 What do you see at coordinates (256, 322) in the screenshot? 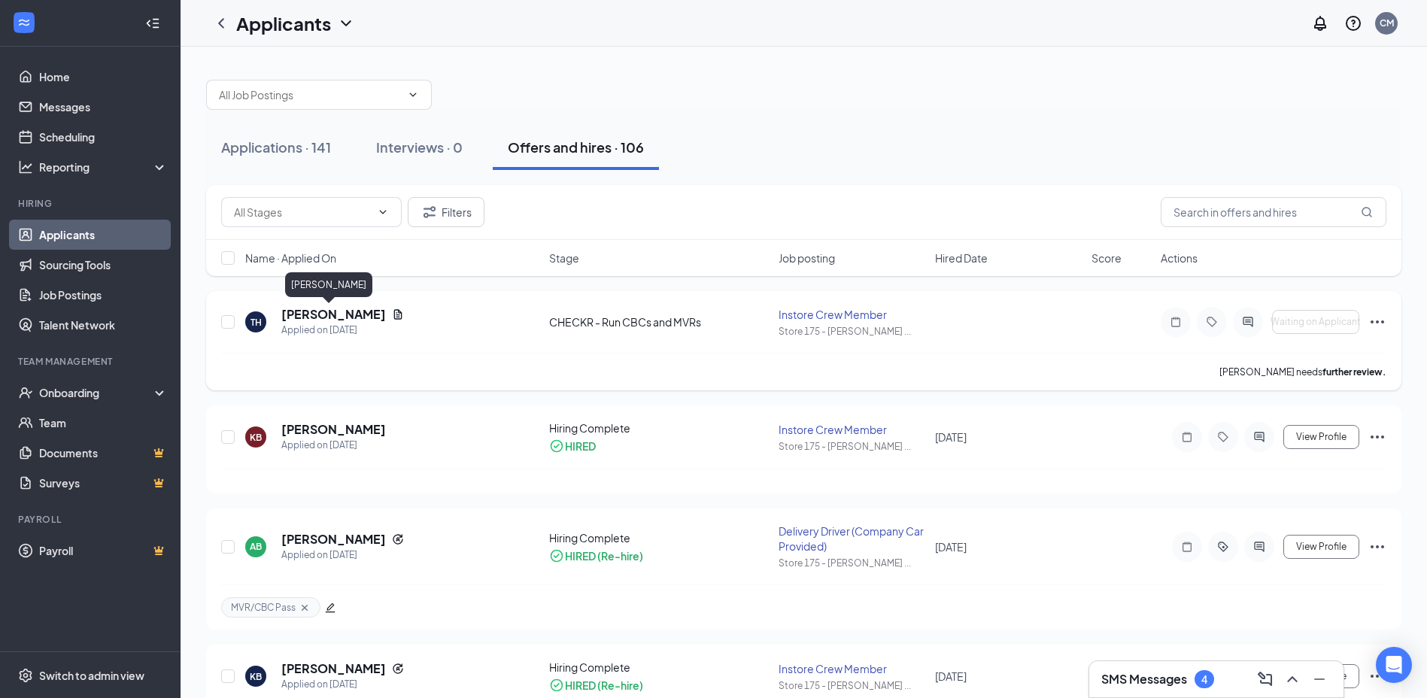
I see `div: TH` at bounding box center [256, 322].